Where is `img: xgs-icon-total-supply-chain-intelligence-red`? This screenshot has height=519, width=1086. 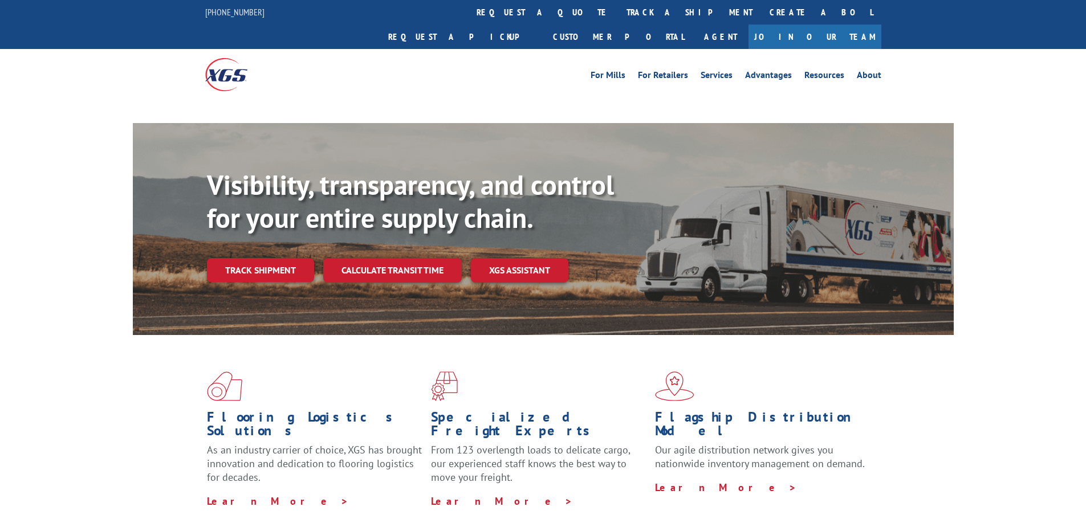
img: xgs-icon-total-supply-chain-intelligence-red is located at coordinates (225, 386).